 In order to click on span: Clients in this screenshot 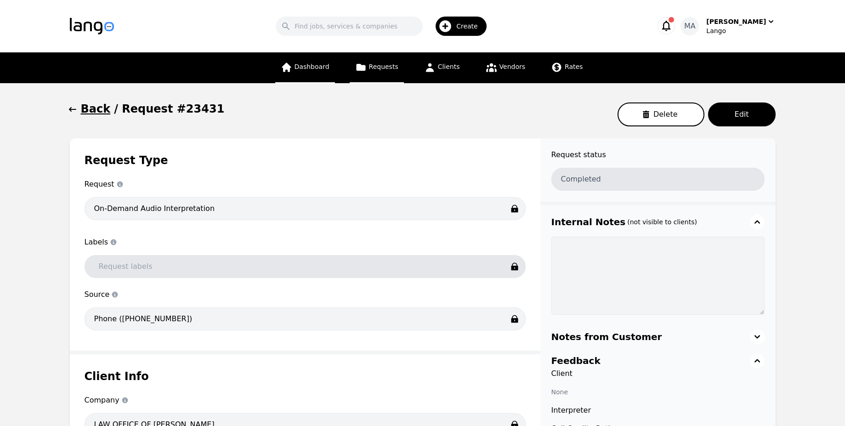, I will do `click(449, 67)`.